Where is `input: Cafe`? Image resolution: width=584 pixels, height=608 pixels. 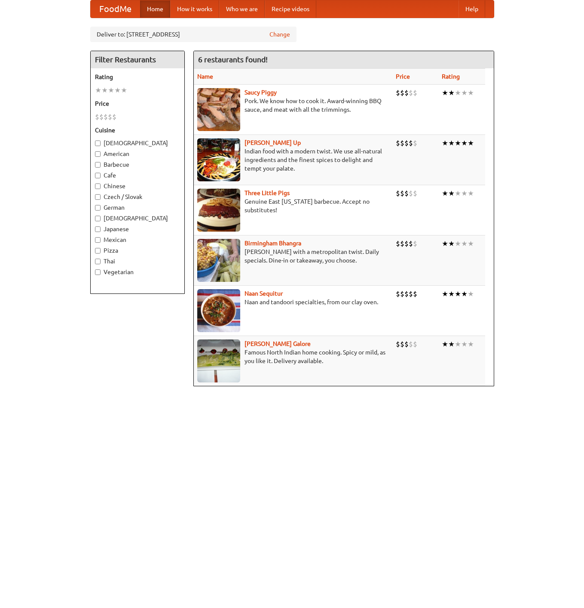 input: Cafe is located at coordinates (98, 175).